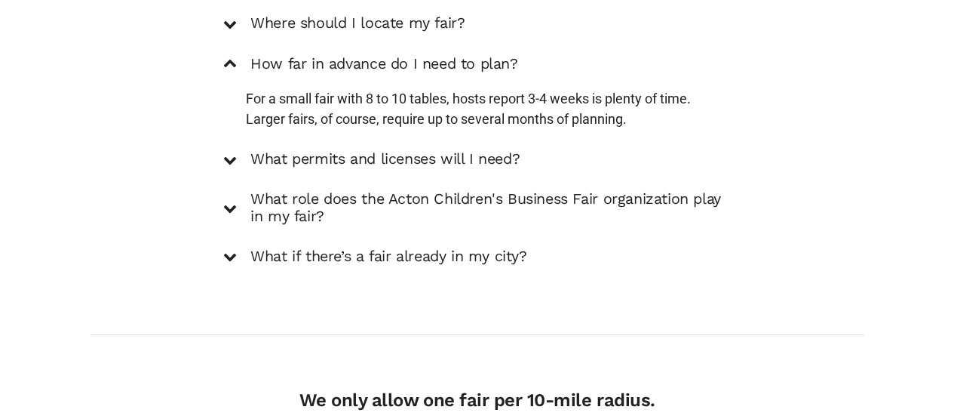  What do you see at coordinates (389, 257) in the screenshot?
I see `h5: What if there’s a fair already in my city?` at bounding box center [389, 257].